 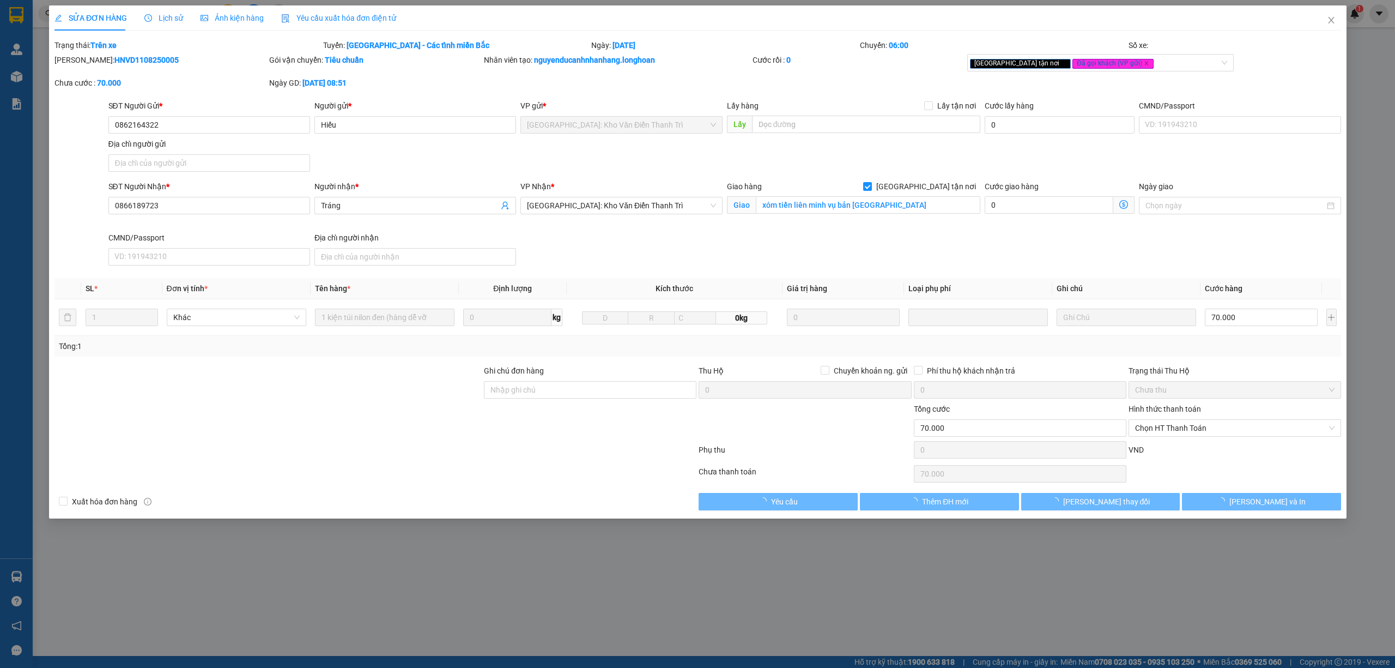 I want to click on span: user-add, so click(x=505, y=205).